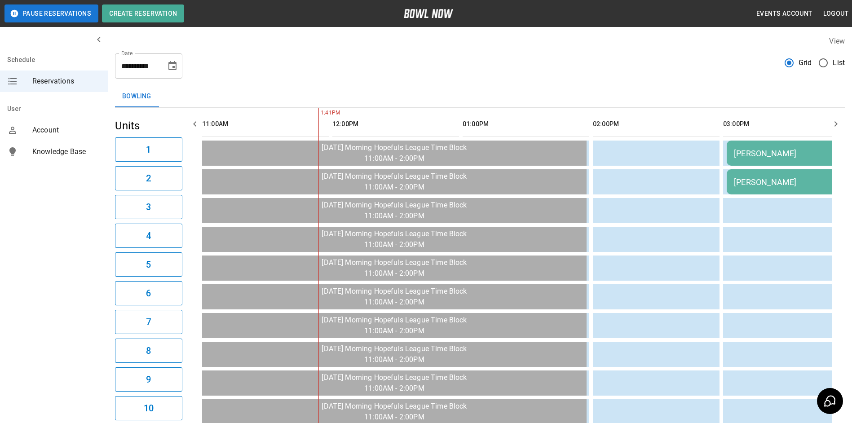  Describe the element at coordinates (149, 178) in the screenshot. I see `button: 2` at that location.